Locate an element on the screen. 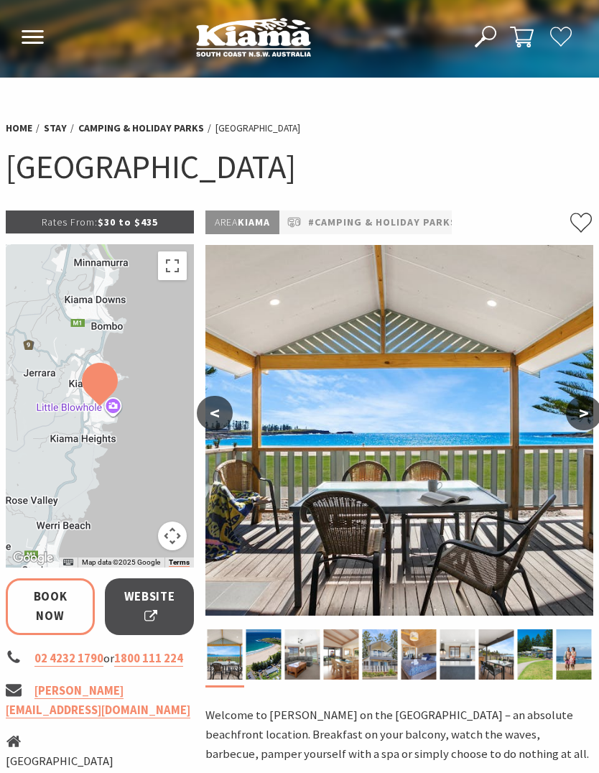 The height and width of the screenshot is (773, 599). a: Website is located at coordinates (149, 606).